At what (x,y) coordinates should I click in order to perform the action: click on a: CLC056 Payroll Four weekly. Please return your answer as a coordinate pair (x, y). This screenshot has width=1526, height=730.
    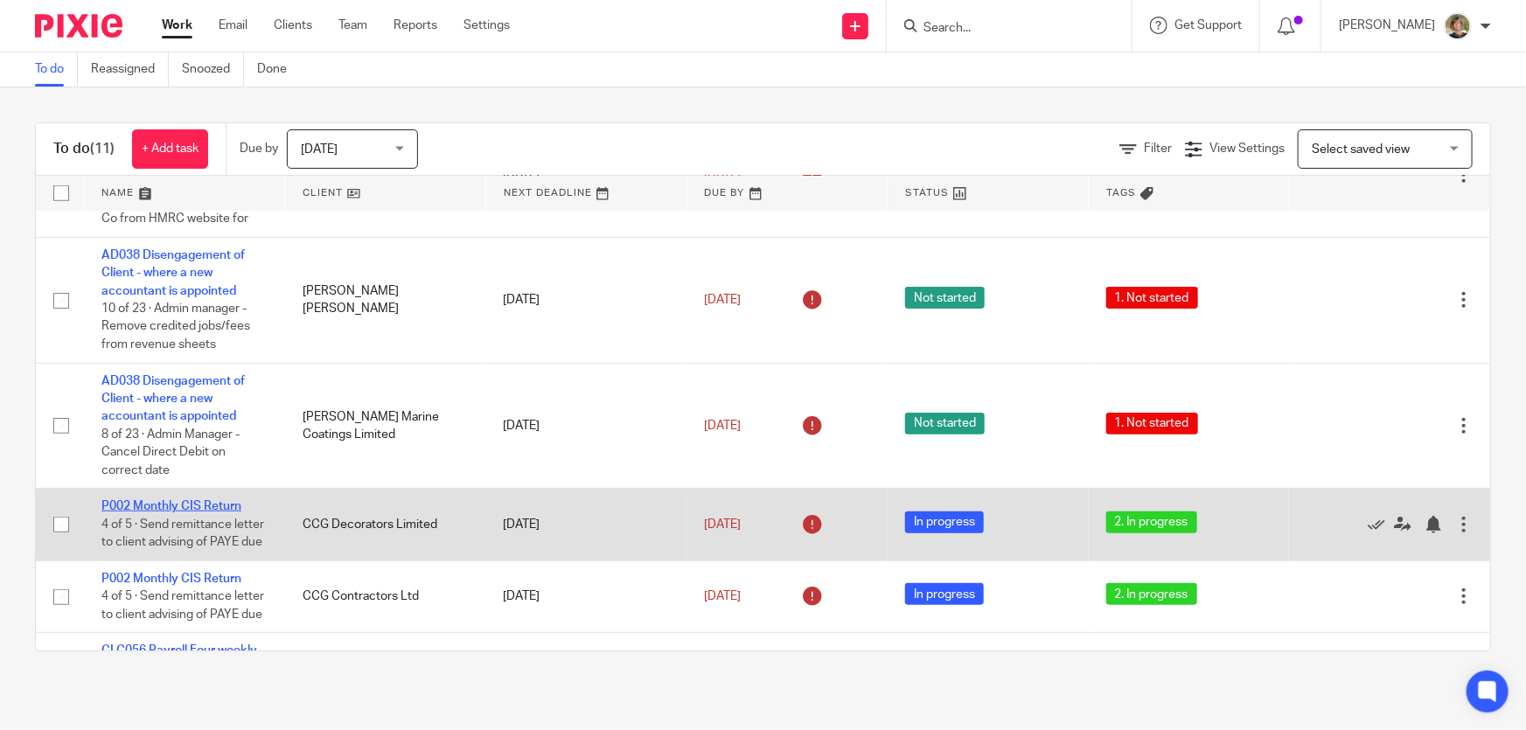
    Looking at the image, I should click on (179, 651).